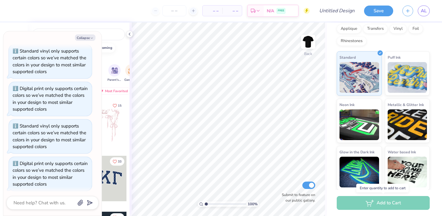 Image resolution: width=442 pixels, height=216 pixels. What do you see at coordinates (281, 11) in the screenshot?
I see `span: FREE` at bounding box center [281, 11].